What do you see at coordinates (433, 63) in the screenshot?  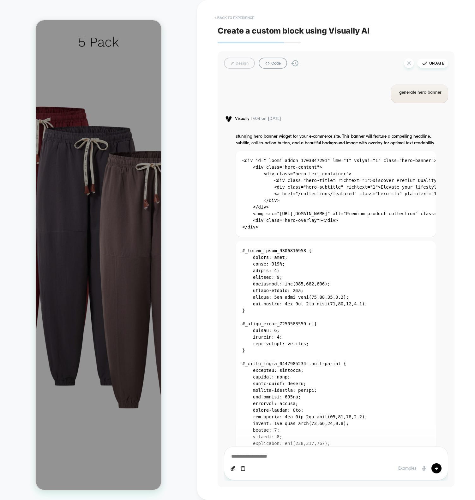 I see `button: Update` at bounding box center [433, 63].